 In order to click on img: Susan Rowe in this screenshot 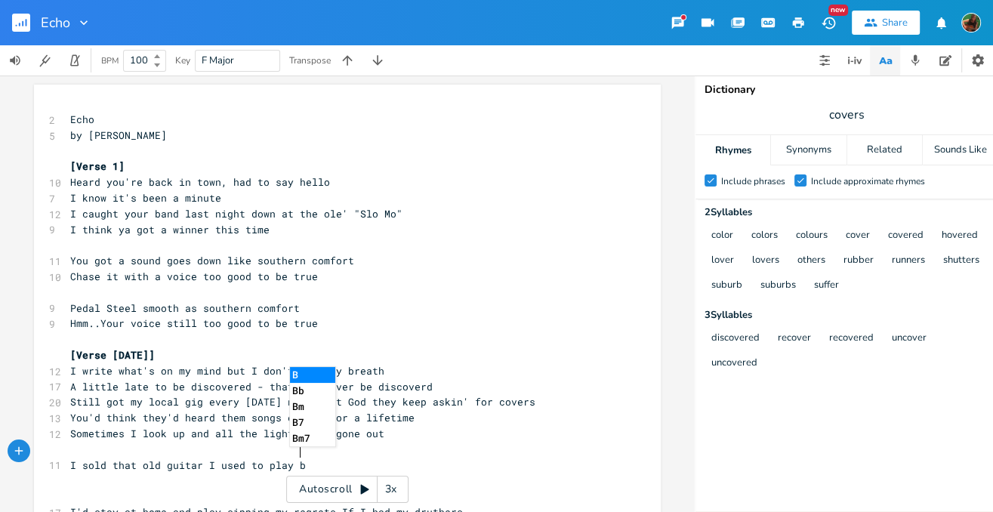, I will do `click(971, 23)`.